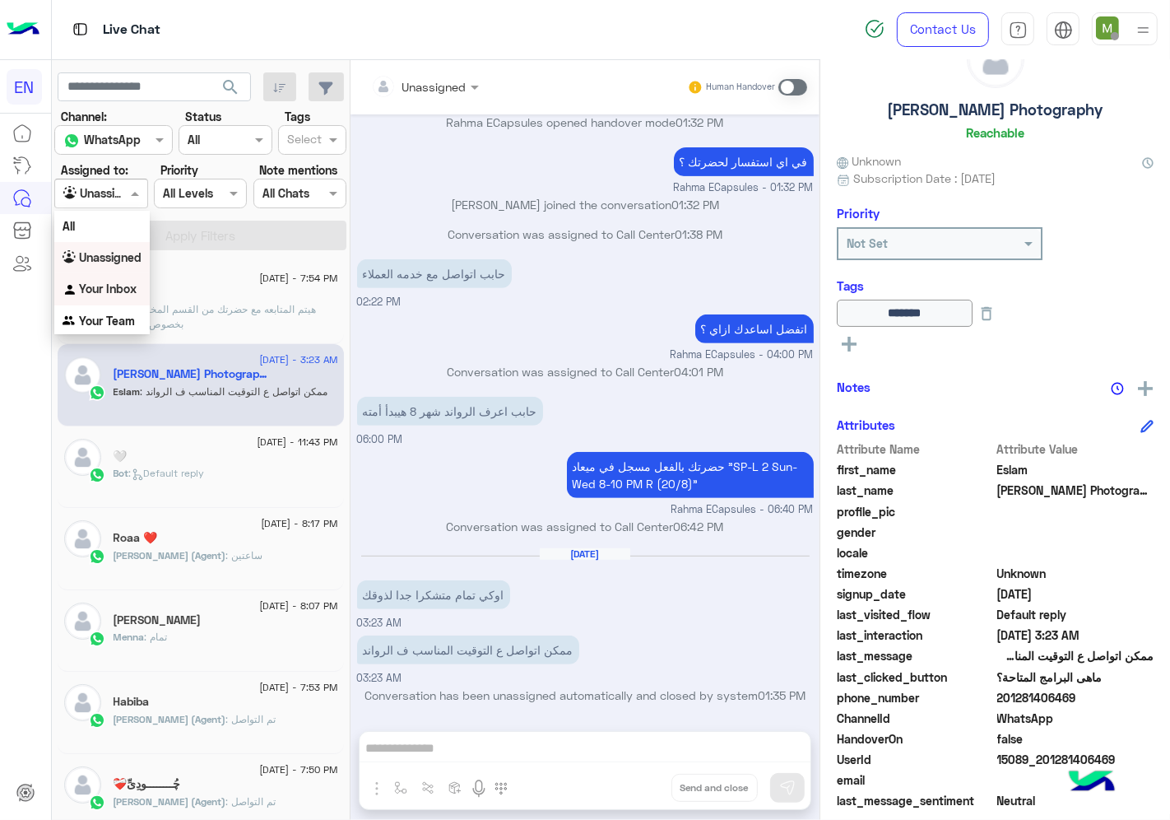 Image resolution: width=1170 pixels, height=820 pixels. I want to click on h5: Roaa ❤️, so click(136, 537).